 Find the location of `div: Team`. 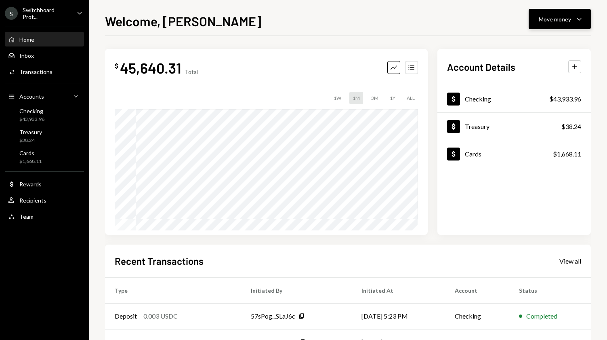

div: Team is located at coordinates (26, 216).